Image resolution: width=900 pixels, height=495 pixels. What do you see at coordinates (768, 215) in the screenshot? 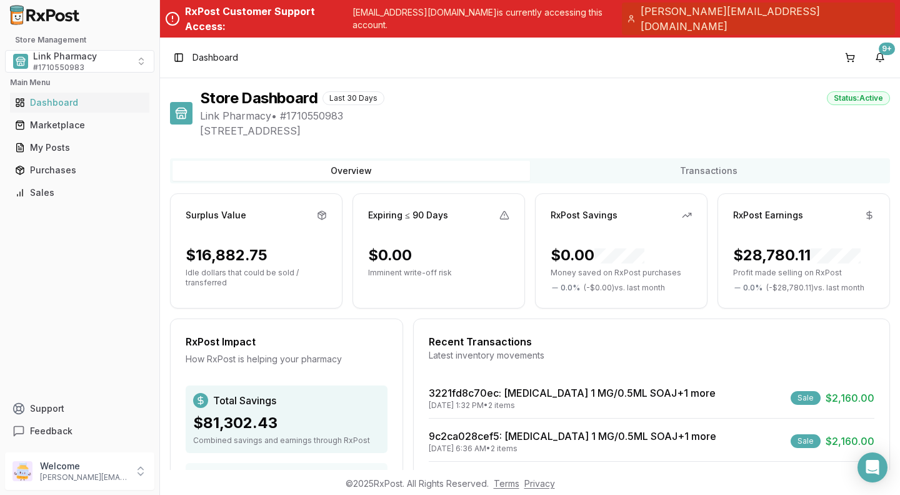
I see `div: RxPost Earnings` at bounding box center [768, 215].